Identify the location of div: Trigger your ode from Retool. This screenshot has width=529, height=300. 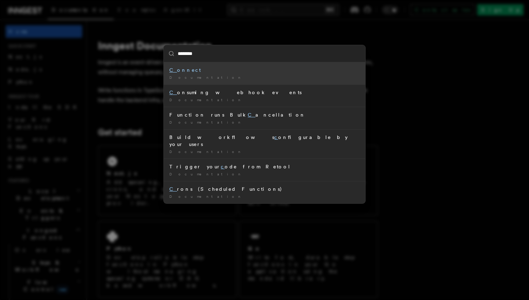
(265, 167).